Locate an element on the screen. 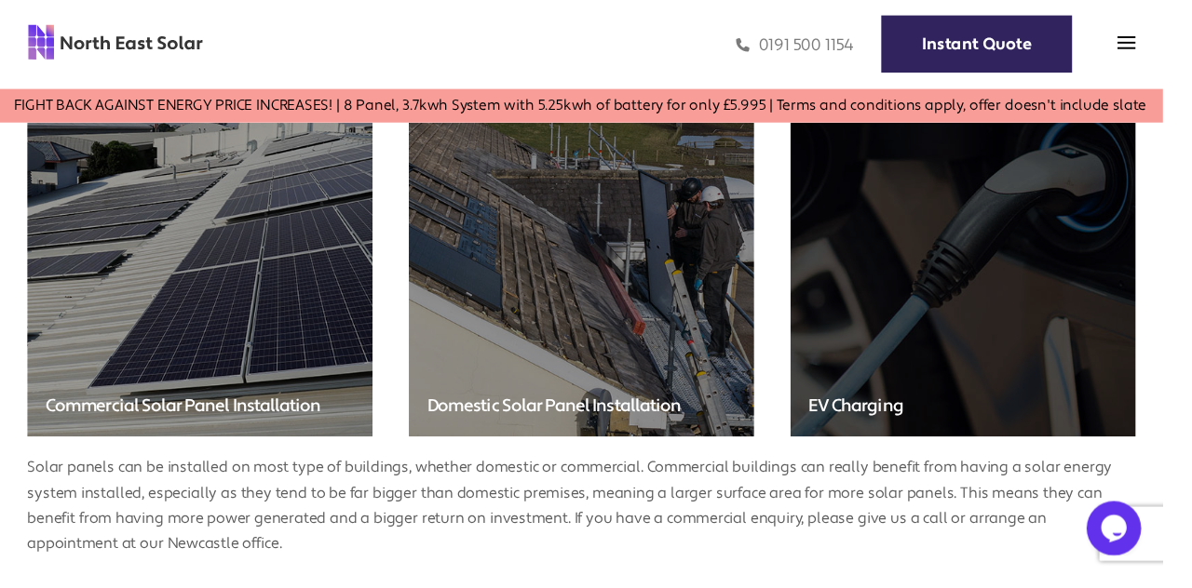  img: phone icon is located at coordinates (761, 46).